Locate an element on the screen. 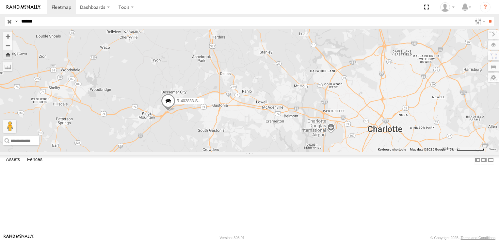  span: Map data ©2025 Google is located at coordinates (427, 149).